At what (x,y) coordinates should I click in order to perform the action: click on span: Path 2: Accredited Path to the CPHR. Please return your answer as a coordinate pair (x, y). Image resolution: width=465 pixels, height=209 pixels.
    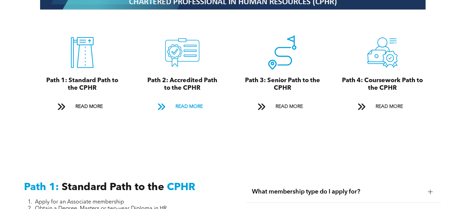
    Looking at the image, I should click on (182, 84).